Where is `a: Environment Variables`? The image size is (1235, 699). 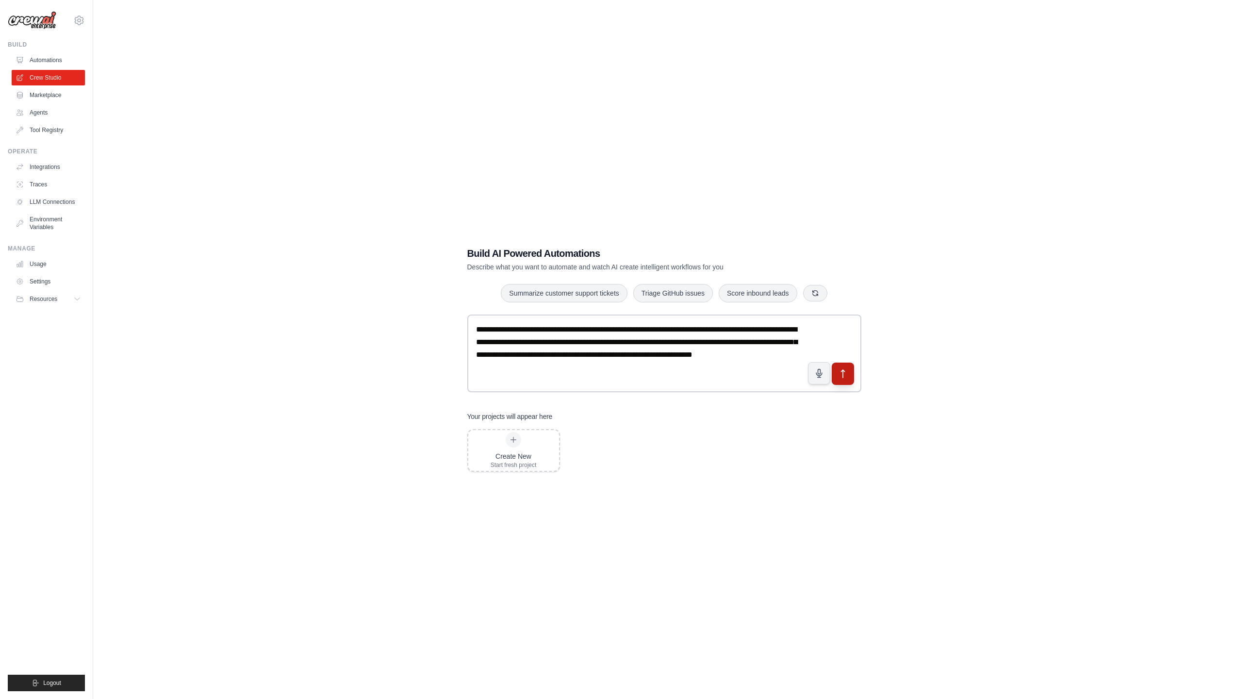 a: Environment Variables is located at coordinates (48, 223).